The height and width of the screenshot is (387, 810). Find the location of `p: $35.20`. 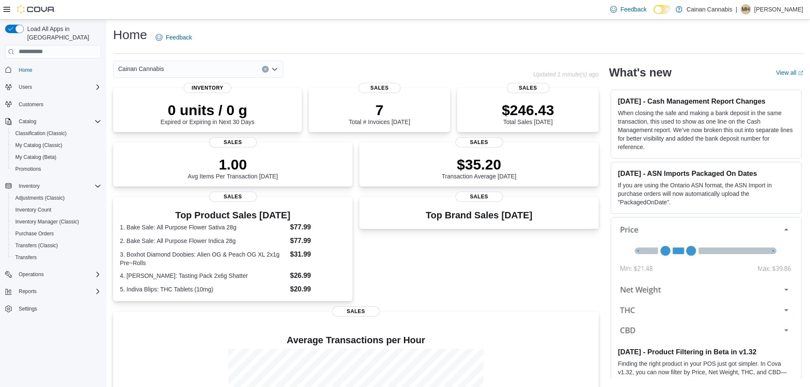

p: $35.20 is located at coordinates (479, 165).